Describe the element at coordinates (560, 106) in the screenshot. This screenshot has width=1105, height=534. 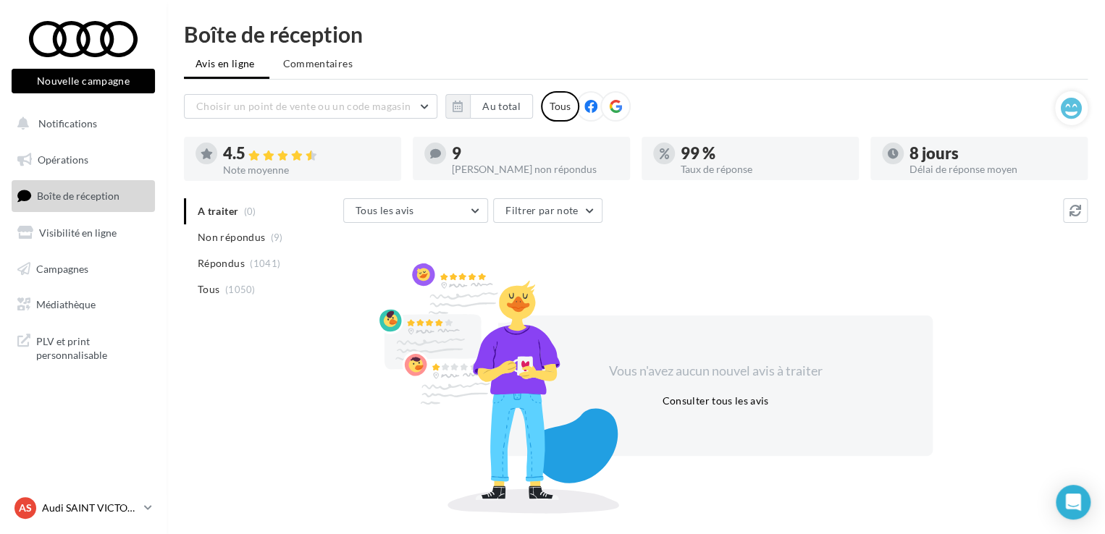
I see `div: Tous` at that location.